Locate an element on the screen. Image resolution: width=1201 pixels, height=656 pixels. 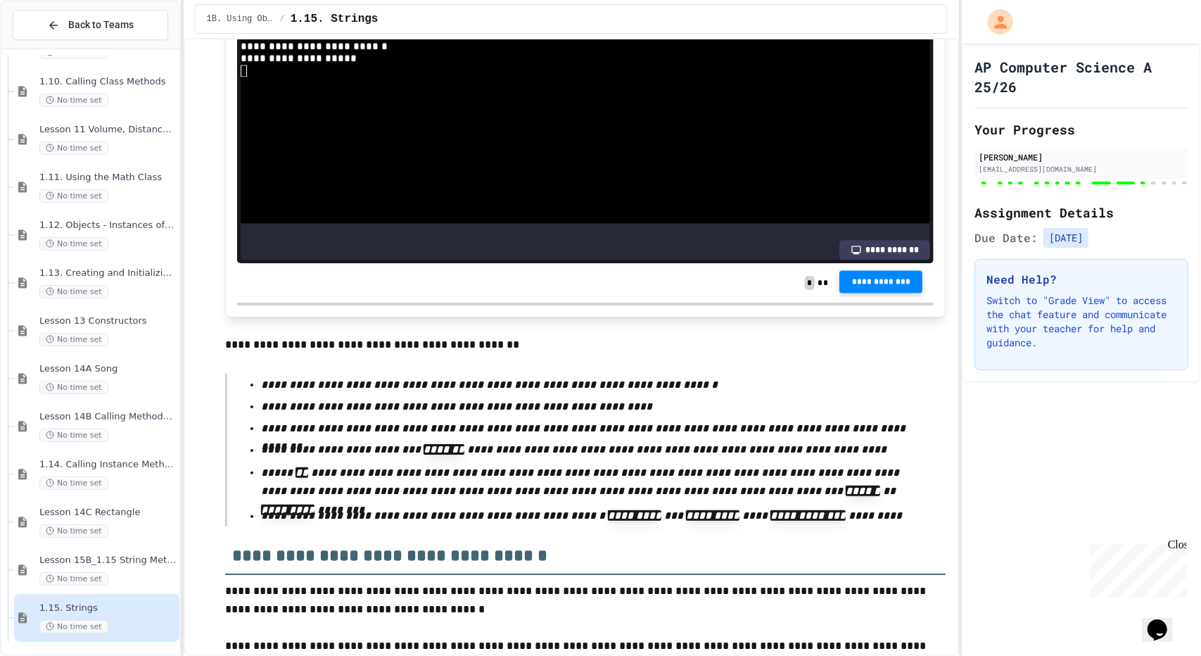
span: Due Date: is located at coordinates (1006, 238).